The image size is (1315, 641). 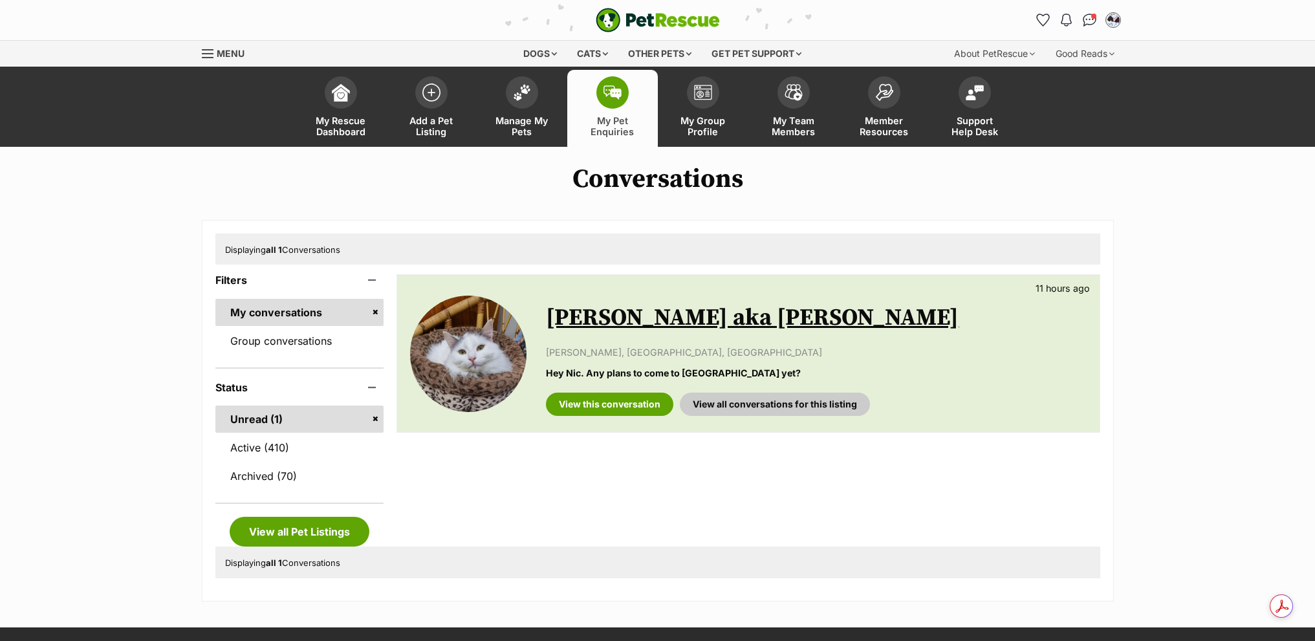 What do you see at coordinates (300, 280) in the screenshot?
I see `header: Filters` at bounding box center [300, 280].